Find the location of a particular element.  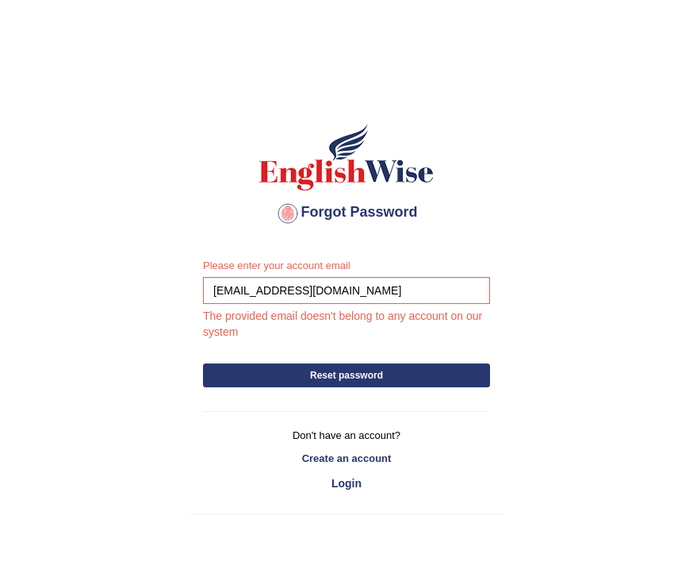

a: Create an account is located at coordinates (347, 458).